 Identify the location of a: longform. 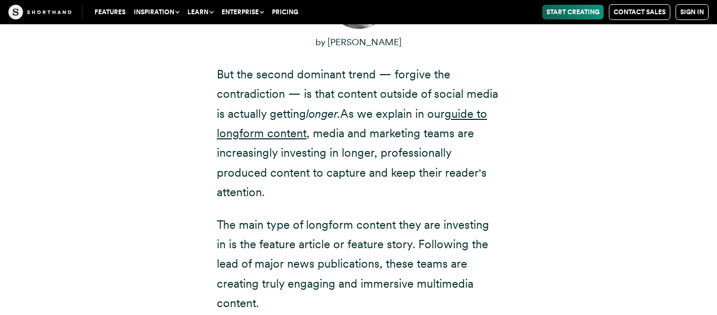
(240, 133).